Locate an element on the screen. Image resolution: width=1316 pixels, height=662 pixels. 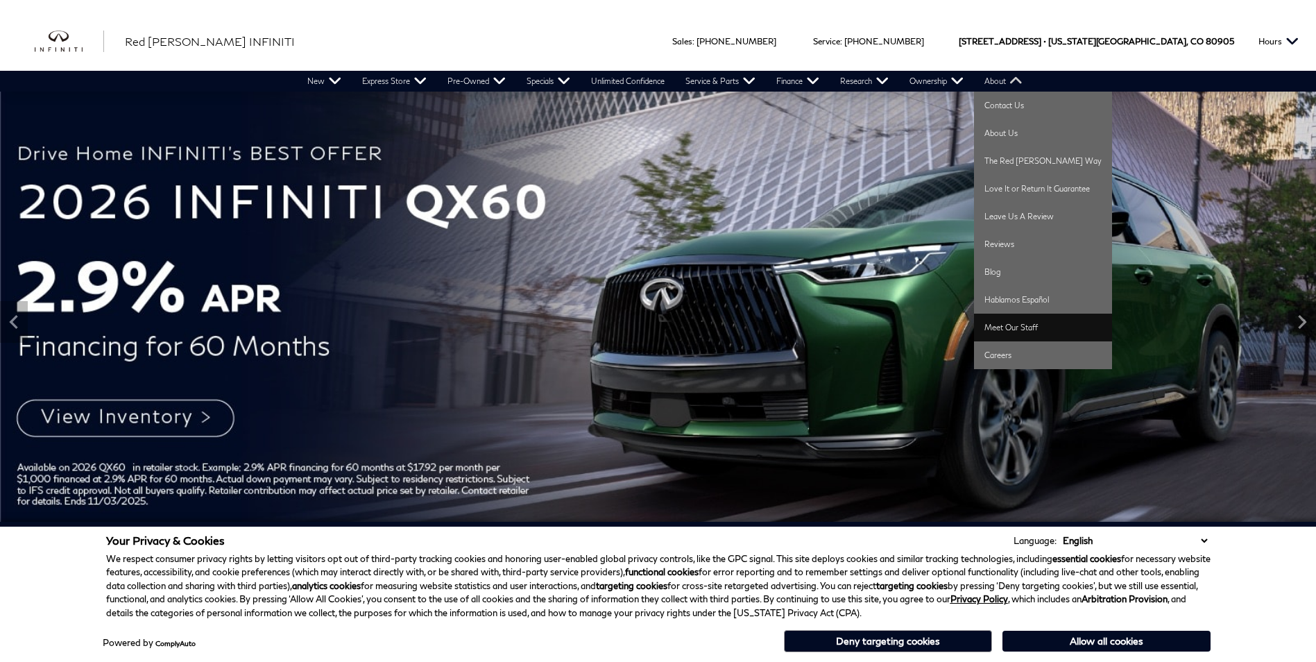
button: Deny targeting cookies is located at coordinates (888, 641).